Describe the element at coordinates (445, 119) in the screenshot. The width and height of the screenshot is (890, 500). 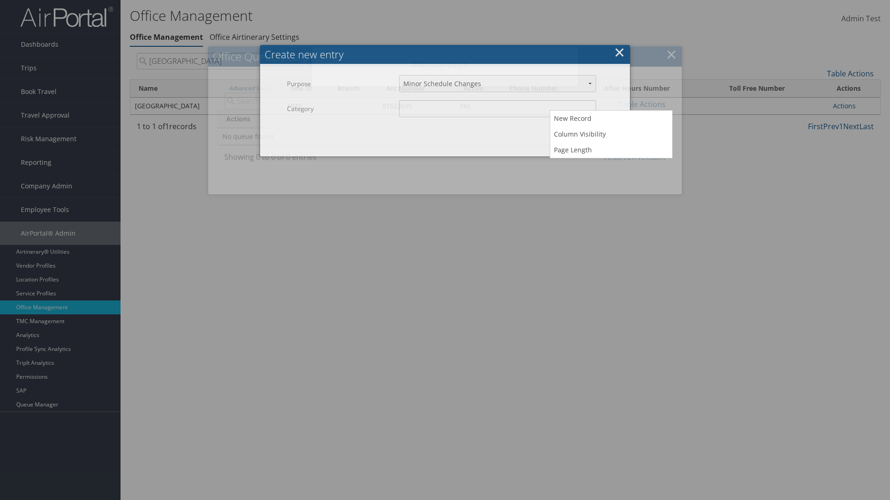
I see `th: Actions` at that location.